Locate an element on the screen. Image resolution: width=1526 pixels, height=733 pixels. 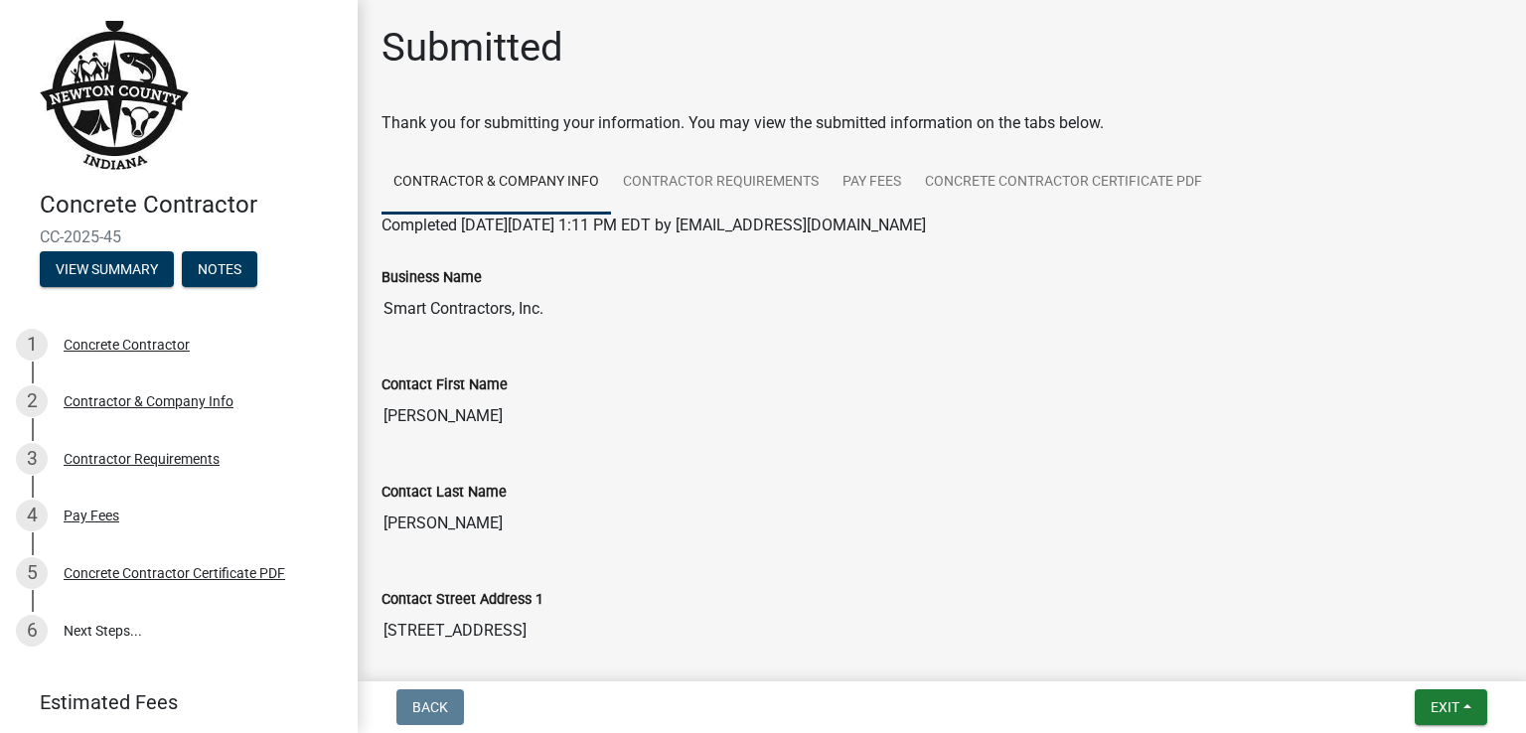
button: Exit is located at coordinates (1450, 707).